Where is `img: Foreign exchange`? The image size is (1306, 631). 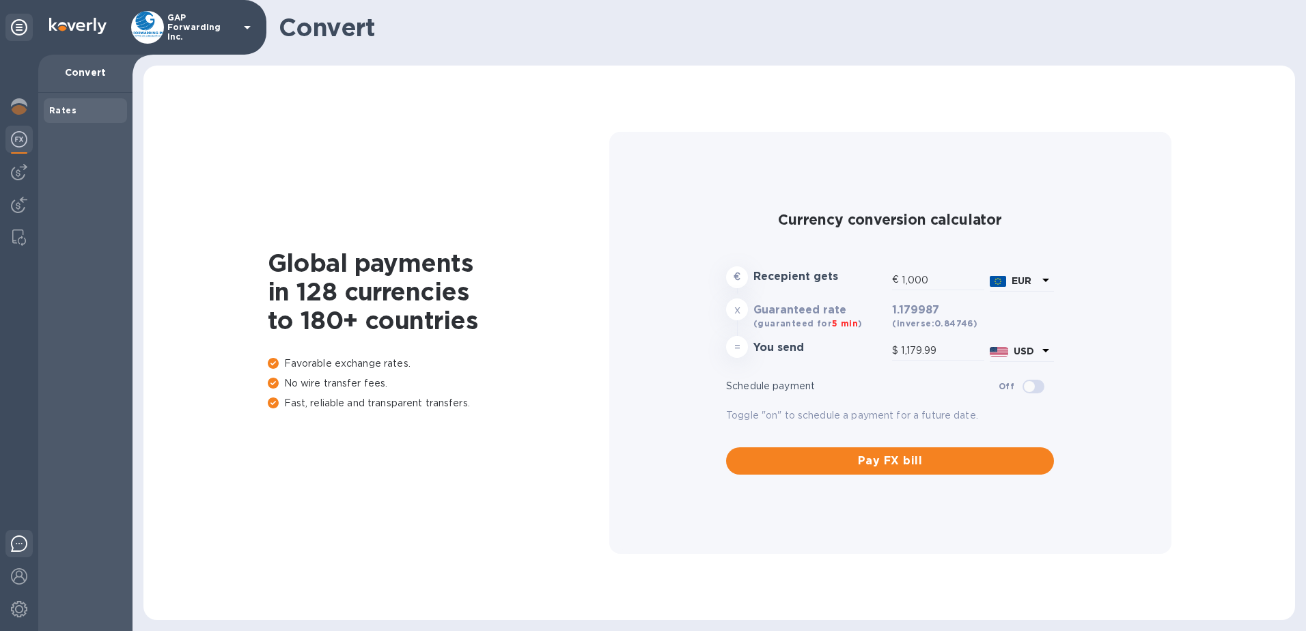 img: Foreign exchange is located at coordinates (19, 139).